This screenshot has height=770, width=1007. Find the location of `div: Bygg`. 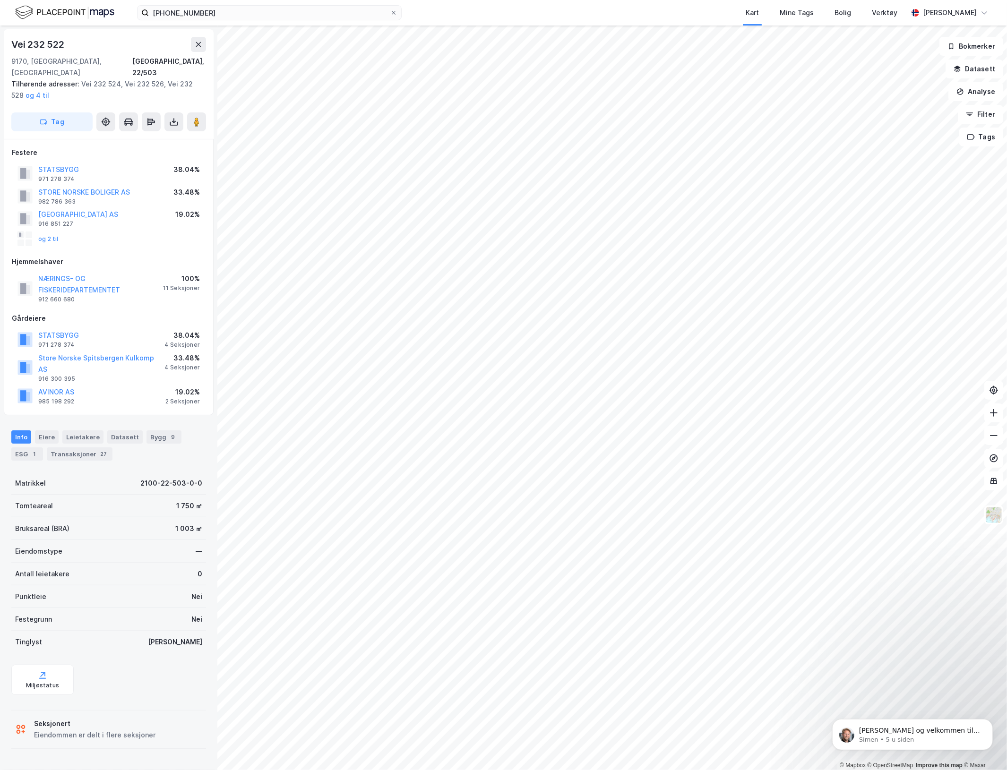

div: Bygg is located at coordinates (164, 437).